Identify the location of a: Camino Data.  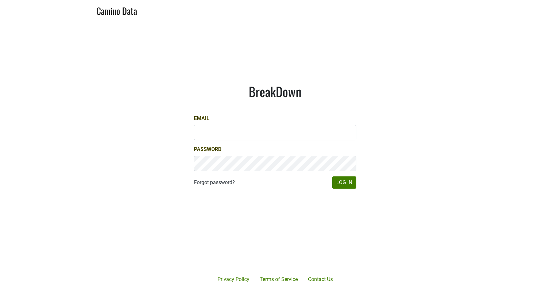
(117, 10).